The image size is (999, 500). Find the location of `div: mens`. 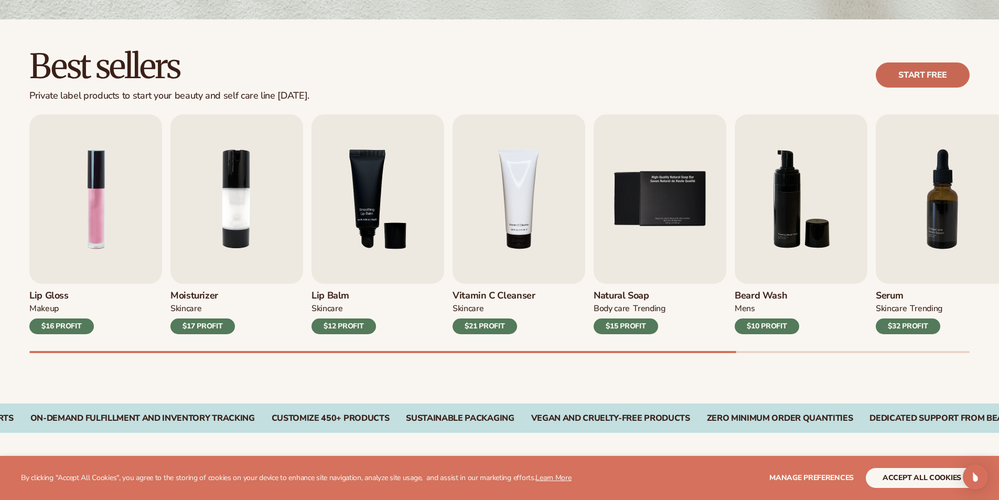

div: mens is located at coordinates (745, 308).